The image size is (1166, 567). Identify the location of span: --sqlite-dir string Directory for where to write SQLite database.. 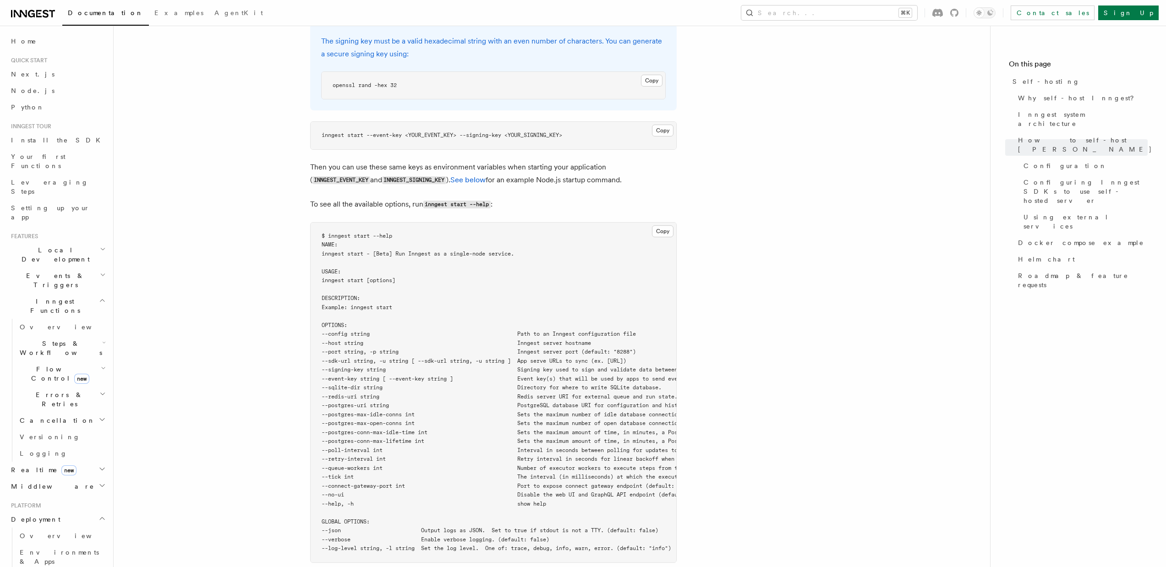
(492, 388).